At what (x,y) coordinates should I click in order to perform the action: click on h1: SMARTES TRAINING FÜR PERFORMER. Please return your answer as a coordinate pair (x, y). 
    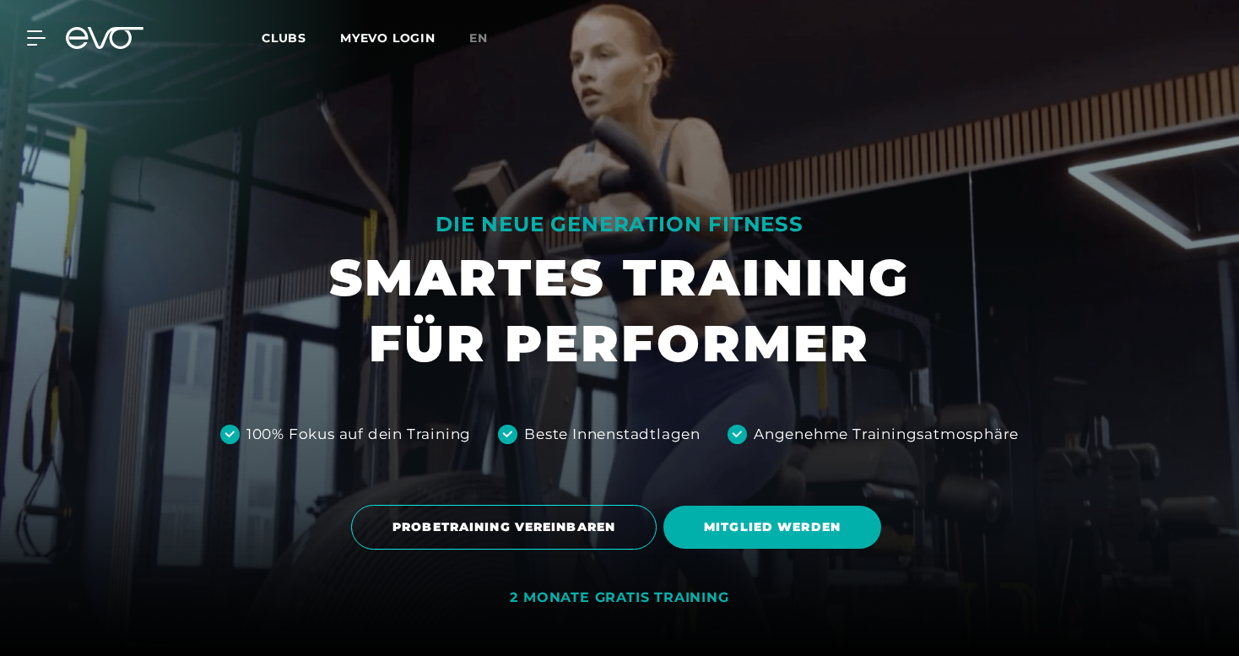
    Looking at the image, I should click on (619, 311).